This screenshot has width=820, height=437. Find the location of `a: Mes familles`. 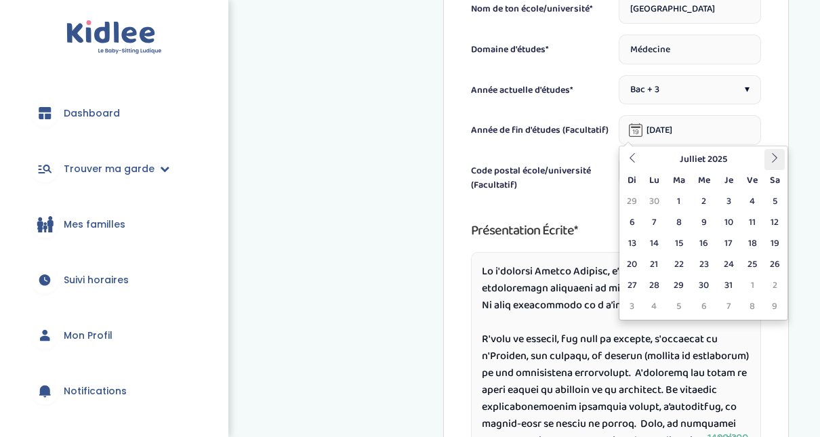

a: Mes familles is located at coordinates (114, 224).